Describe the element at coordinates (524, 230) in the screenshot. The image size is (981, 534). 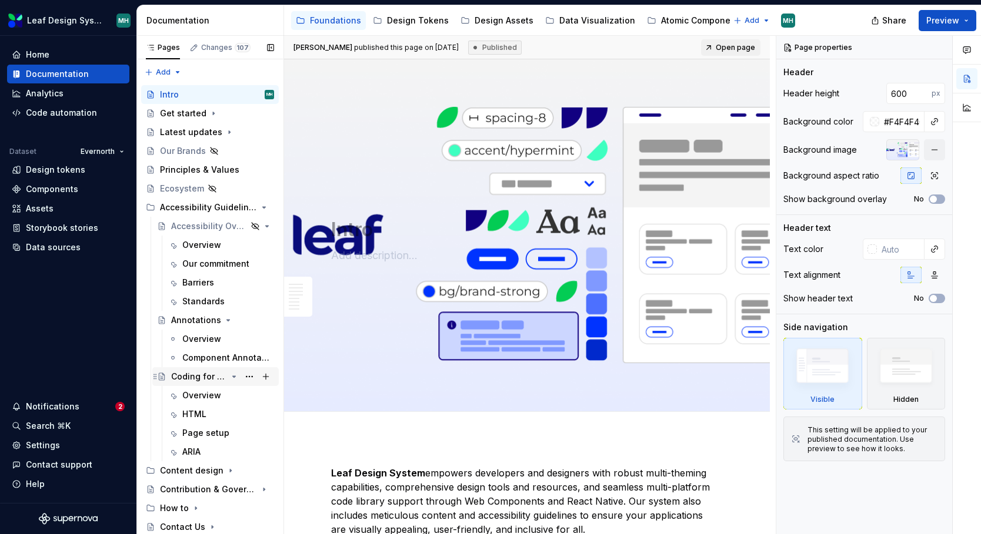
I see `textarea: Intro` at that location.